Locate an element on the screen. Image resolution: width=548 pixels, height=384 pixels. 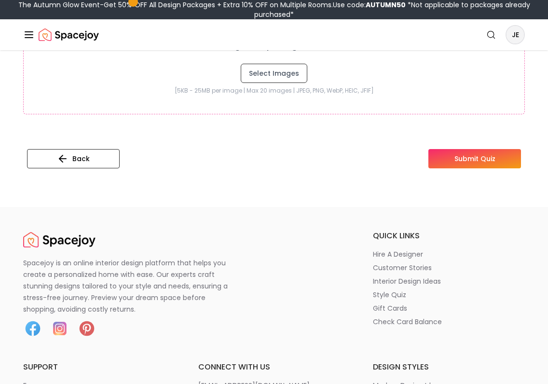
a: gift cards is located at coordinates (448, 308).